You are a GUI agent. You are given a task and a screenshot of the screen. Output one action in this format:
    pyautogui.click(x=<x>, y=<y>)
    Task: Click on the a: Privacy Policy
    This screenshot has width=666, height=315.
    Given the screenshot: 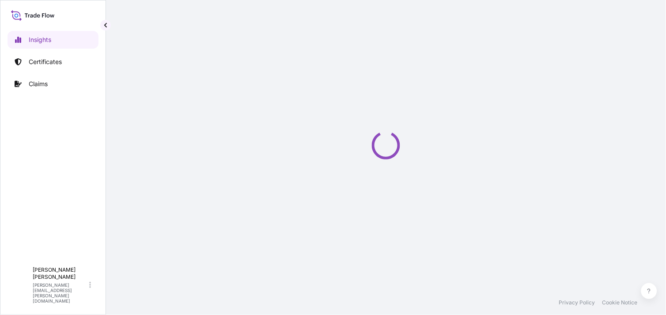 What is the action you would take?
    pyautogui.click(x=577, y=302)
    